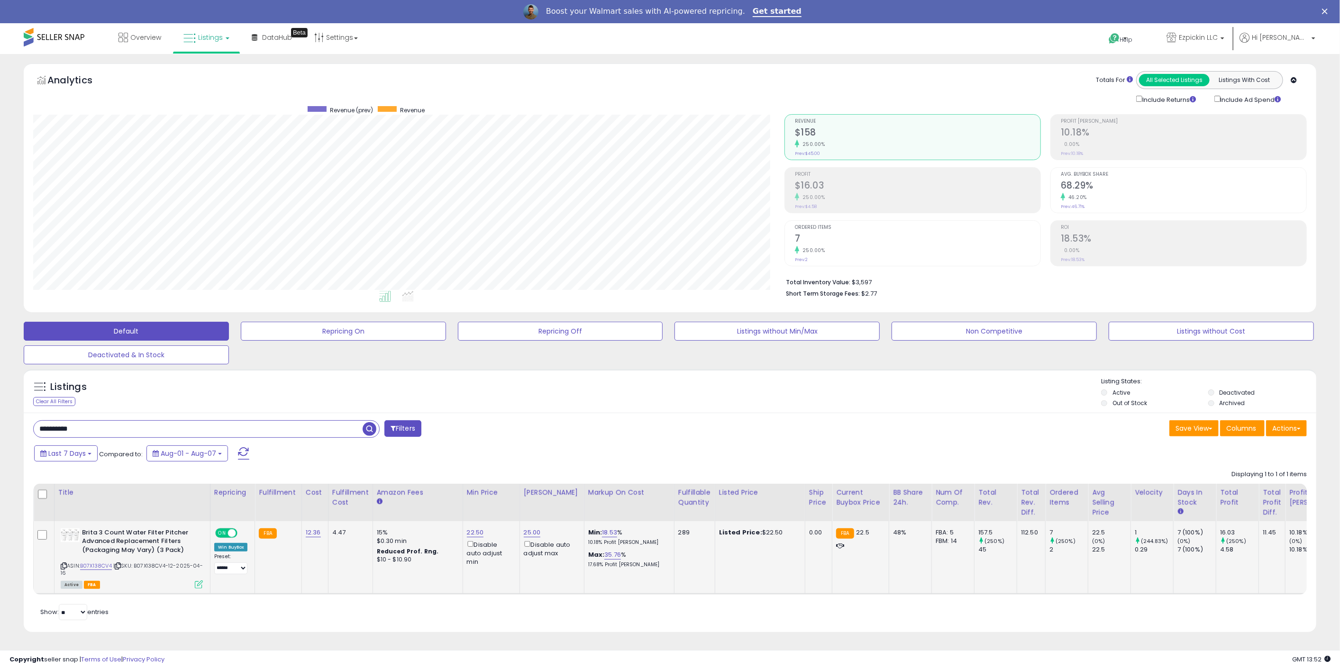 This screenshot has height=669, width=1340. What do you see at coordinates (818, 282) in the screenshot?
I see `b: Total Inventory Value:` at bounding box center [818, 282].